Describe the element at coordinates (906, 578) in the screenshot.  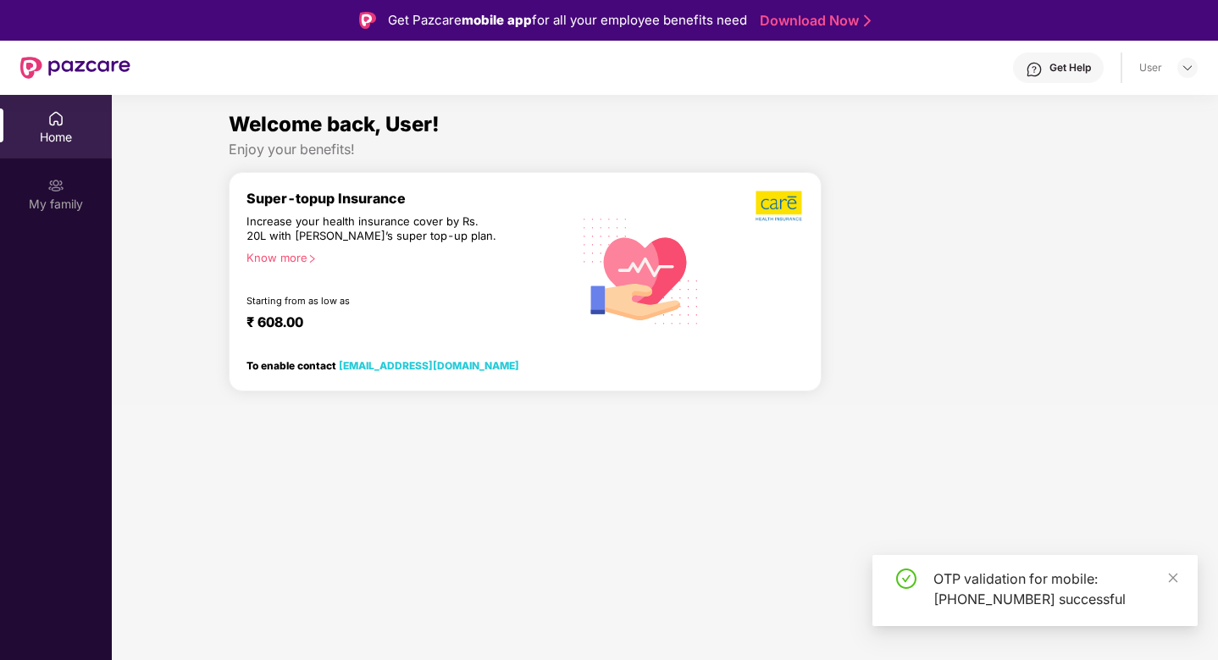
I see `span: check-circle` at that location.